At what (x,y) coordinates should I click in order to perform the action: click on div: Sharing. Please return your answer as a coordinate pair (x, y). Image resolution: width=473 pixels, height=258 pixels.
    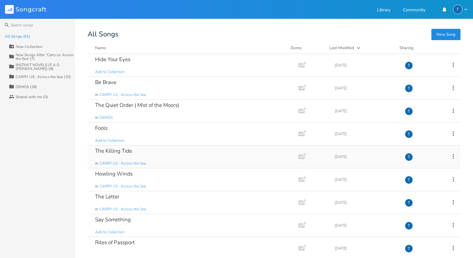
    Looking at the image, I should click on (418, 48).